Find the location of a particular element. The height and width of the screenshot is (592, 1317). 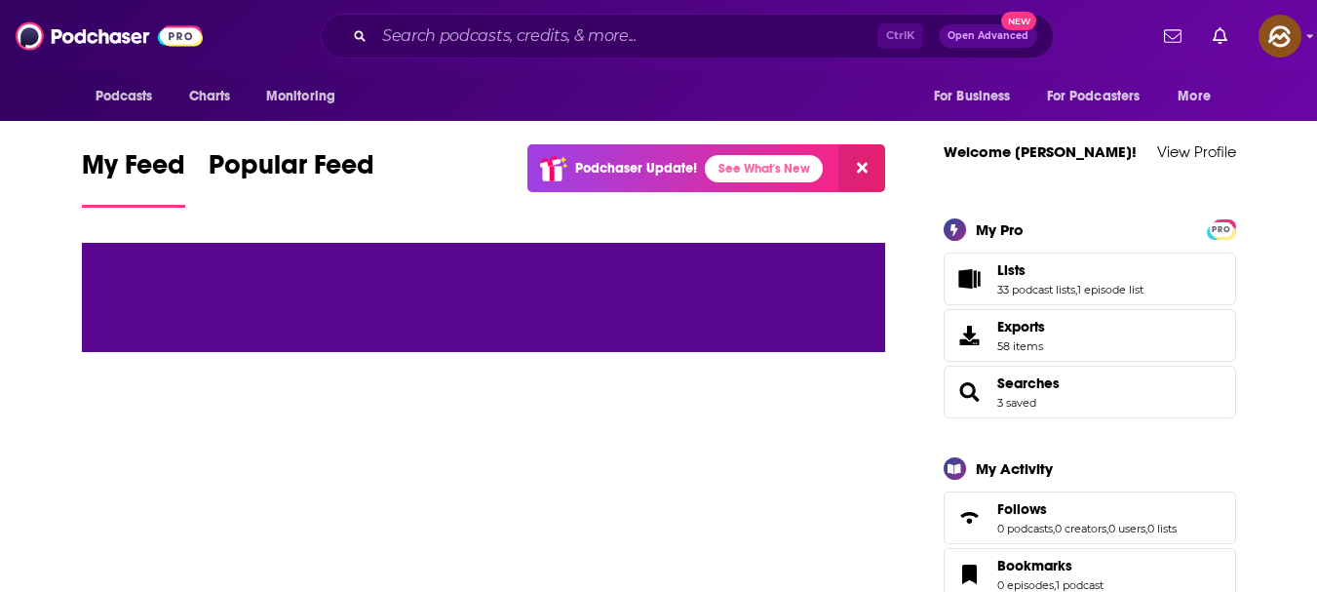

span: PRO is located at coordinates (1222, 229).